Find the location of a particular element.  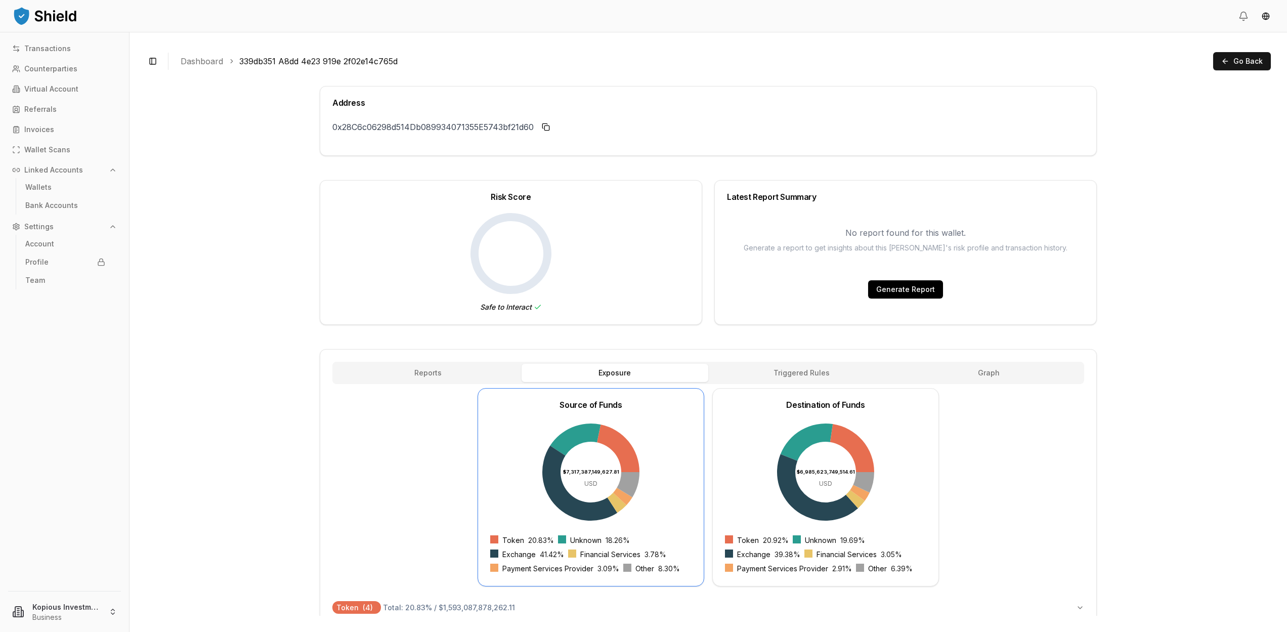

button: Token(4)Total: 20.83% / $1,593,087,878,262.11 is located at coordinates (708, 608).